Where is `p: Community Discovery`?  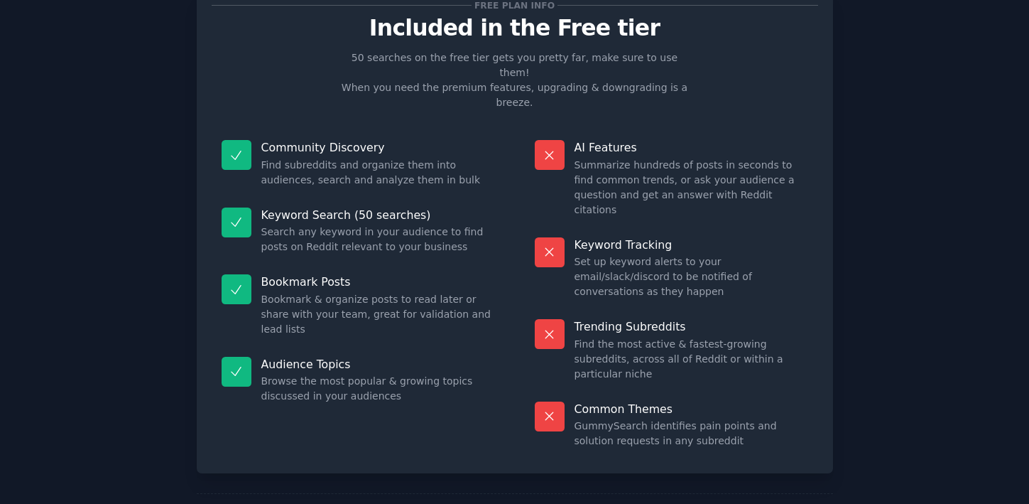
p: Community Discovery is located at coordinates (378, 147).